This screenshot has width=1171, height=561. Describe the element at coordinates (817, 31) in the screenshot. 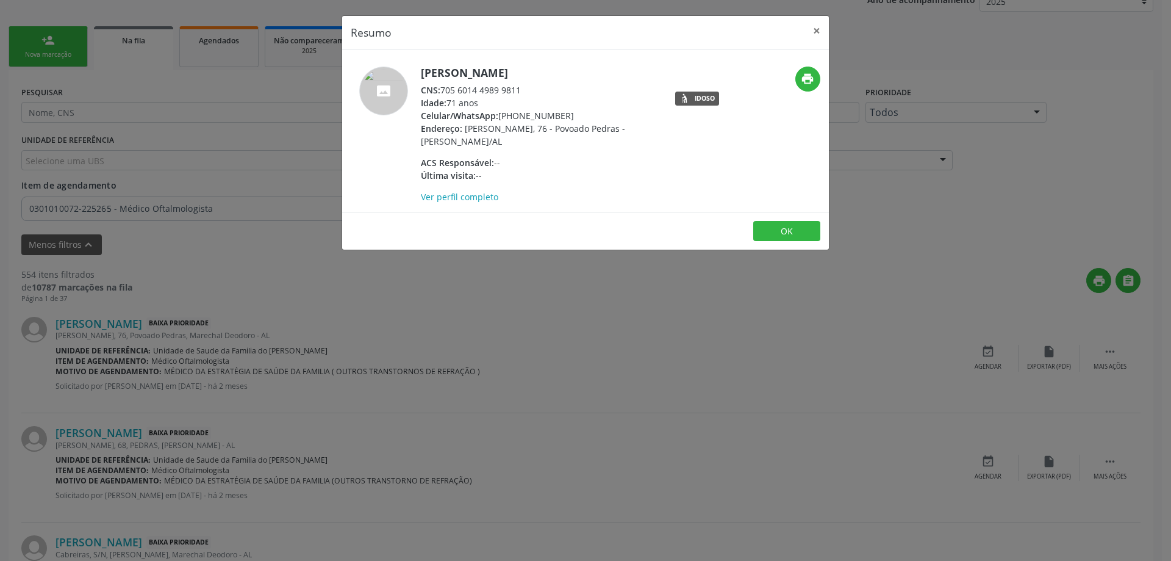

I see `button: Close` at that location.